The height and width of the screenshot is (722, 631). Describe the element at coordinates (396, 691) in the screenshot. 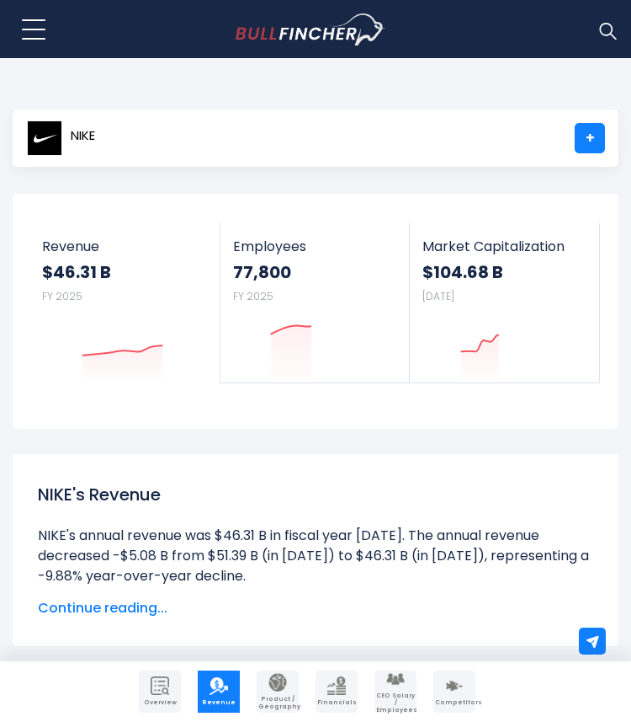

I see `a: Company Employees` at that location.